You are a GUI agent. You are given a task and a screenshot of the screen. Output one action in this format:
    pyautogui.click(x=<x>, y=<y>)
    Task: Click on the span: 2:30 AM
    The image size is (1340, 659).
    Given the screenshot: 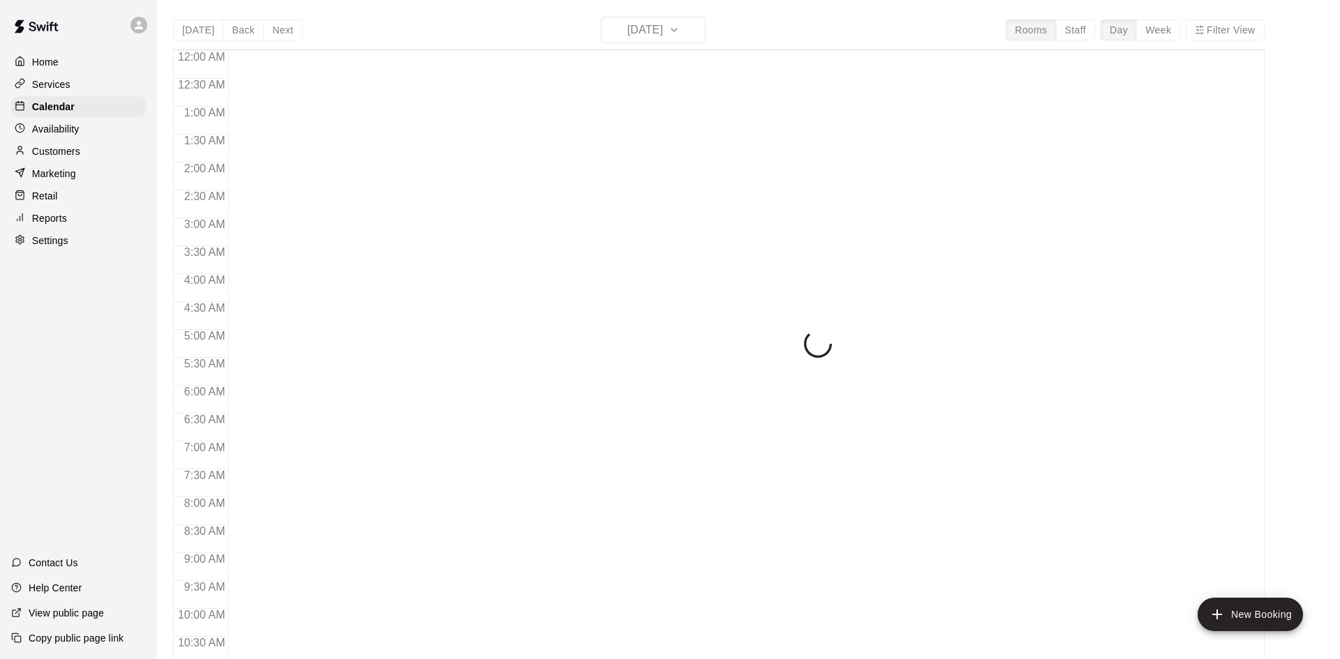 What is the action you would take?
    pyautogui.click(x=204, y=196)
    